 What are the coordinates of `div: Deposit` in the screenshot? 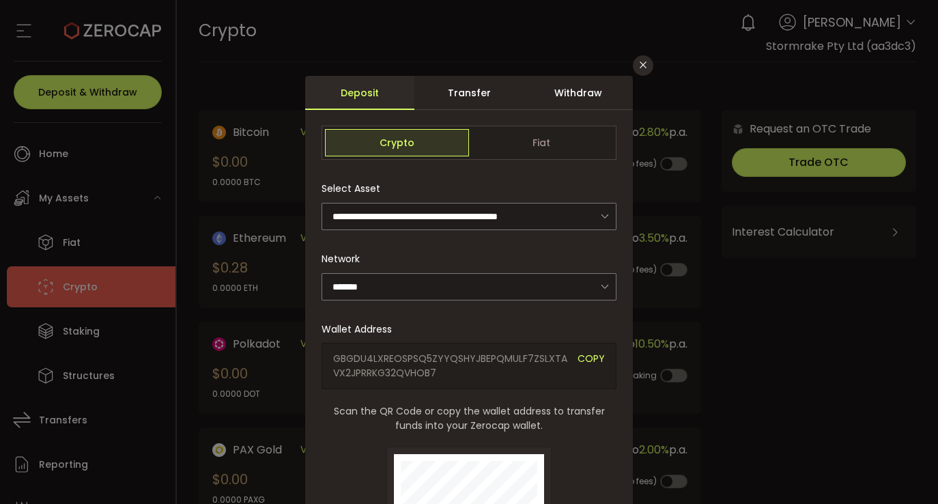 It's located at (360, 93).